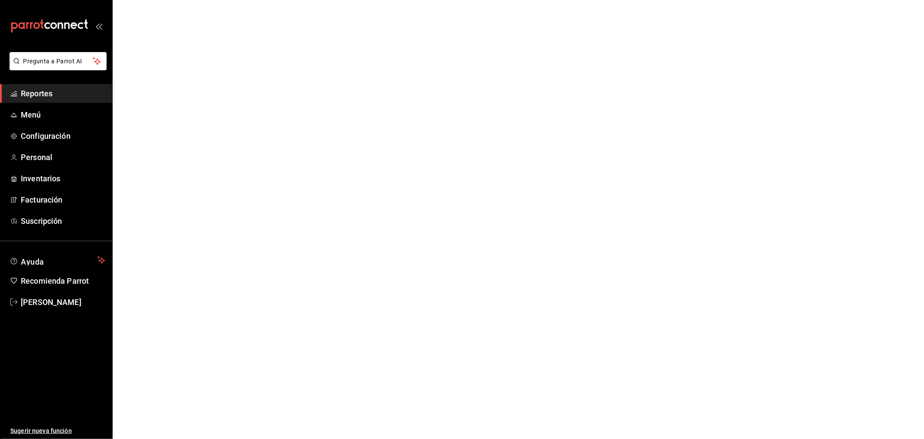 This screenshot has height=439, width=924. I want to click on span: Pregunta a Parrot AI, so click(58, 61).